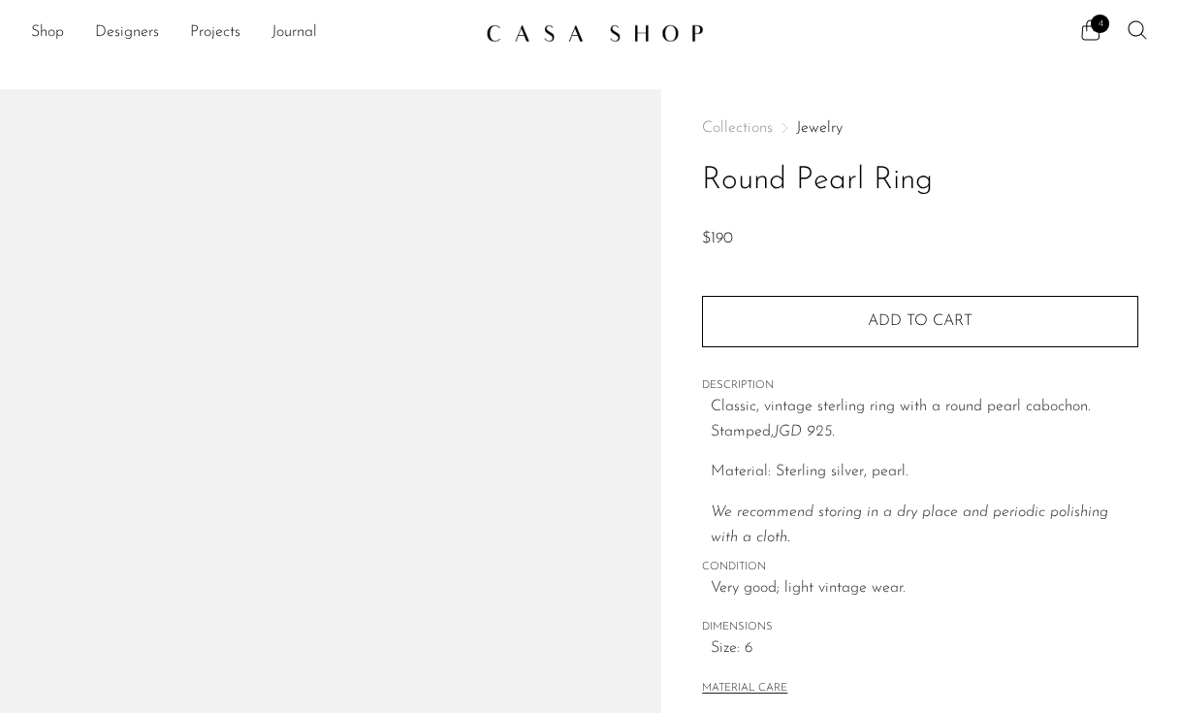 This screenshot has height=713, width=1180. What do you see at coordinates (127, 33) in the screenshot?
I see `a: Designers` at bounding box center [127, 33].